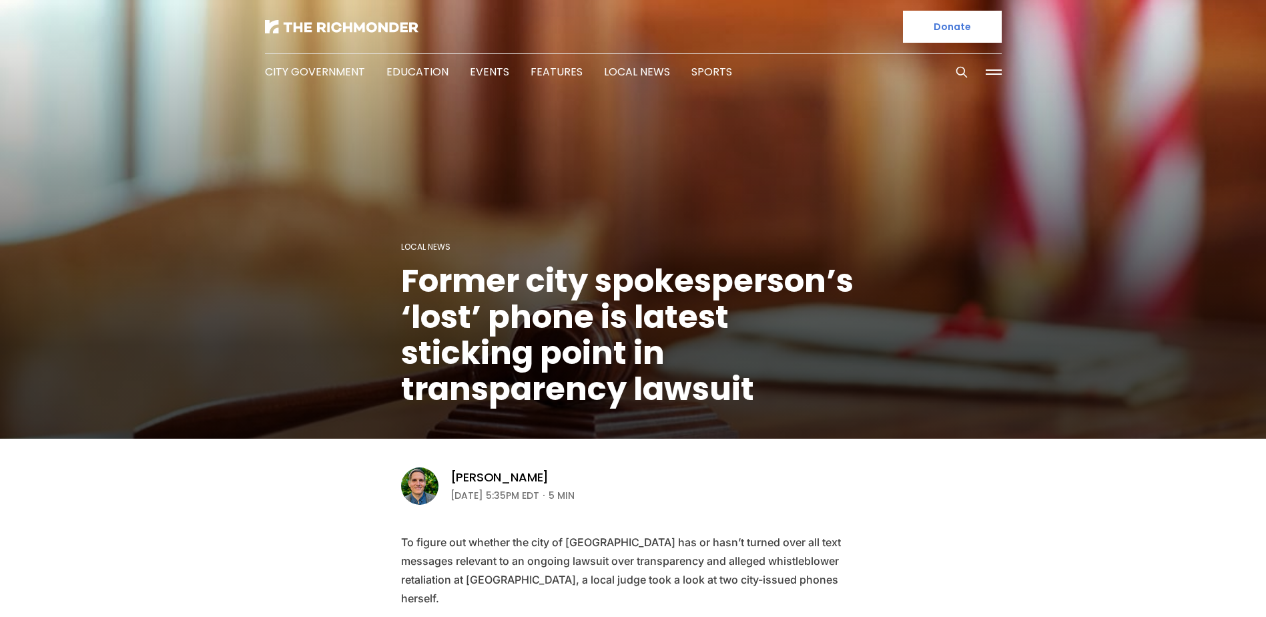 This screenshot has width=1266, height=617. Describe the element at coordinates (489, 71) in the screenshot. I see `a: Events` at that location.